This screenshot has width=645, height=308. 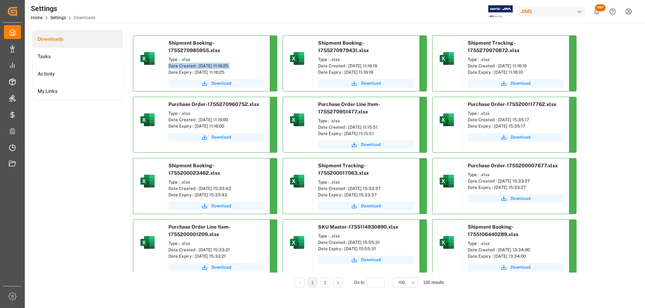 What do you see at coordinates (601, 8) in the screenshot?
I see `span: 99+` at bounding box center [601, 8].